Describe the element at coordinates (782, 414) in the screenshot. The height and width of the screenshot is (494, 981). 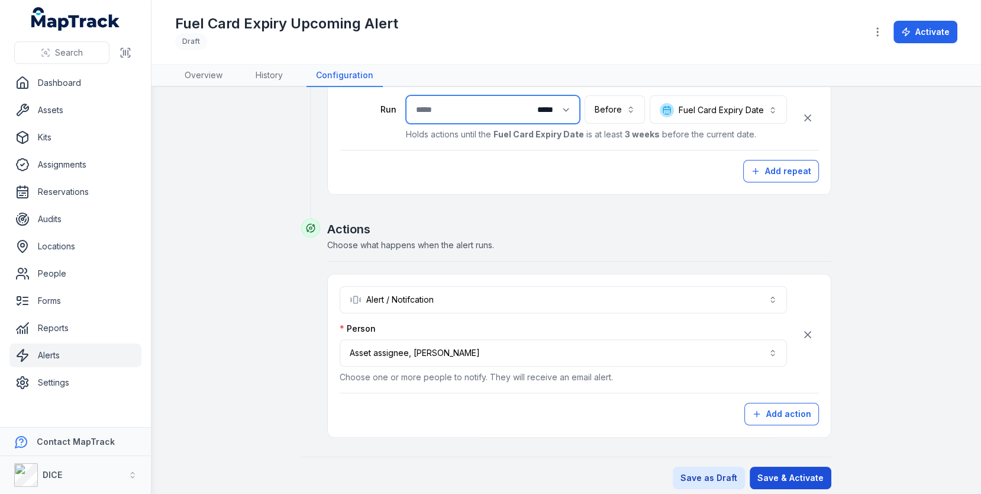
I see `button: Add action` at that location.